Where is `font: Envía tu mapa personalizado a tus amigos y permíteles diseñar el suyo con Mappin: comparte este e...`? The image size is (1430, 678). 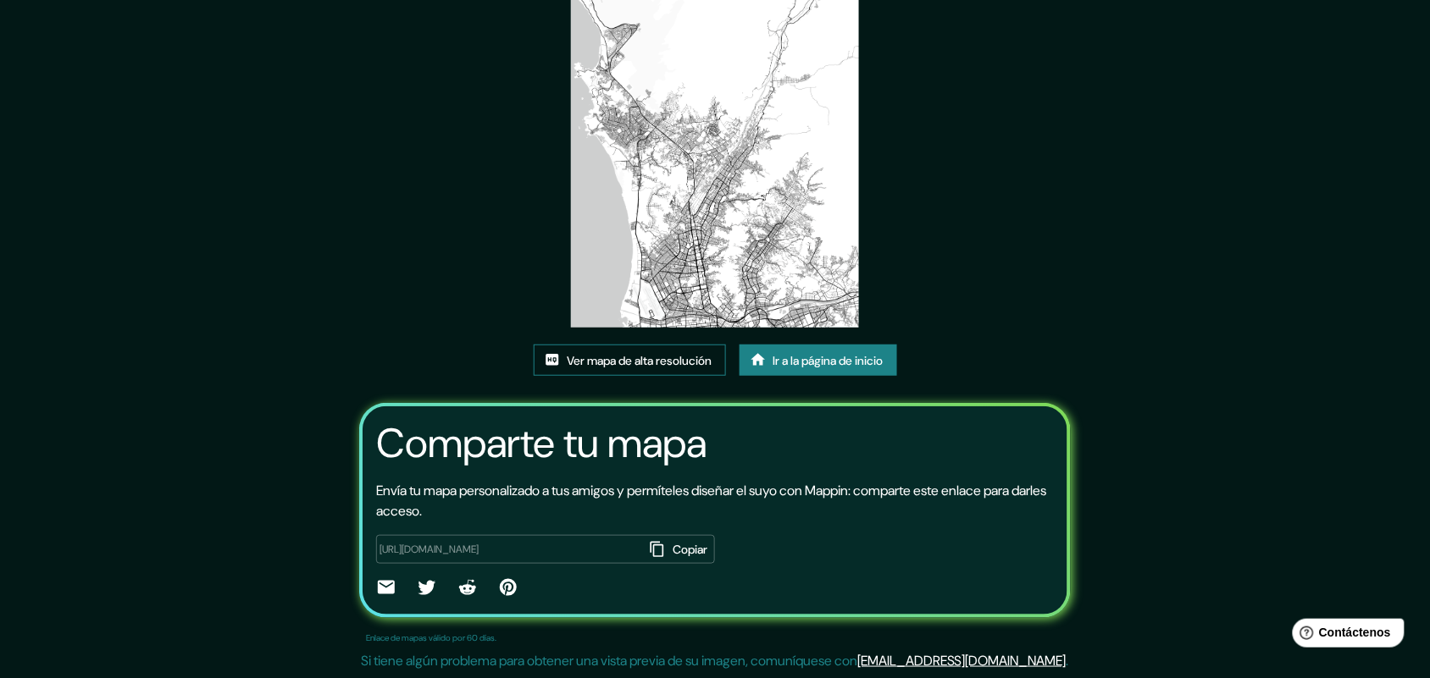
font: Envía tu mapa personalizado a tus amigos y permíteles diseñar el suyo con Mappin: comparte este e... is located at coordinates (711, 501).